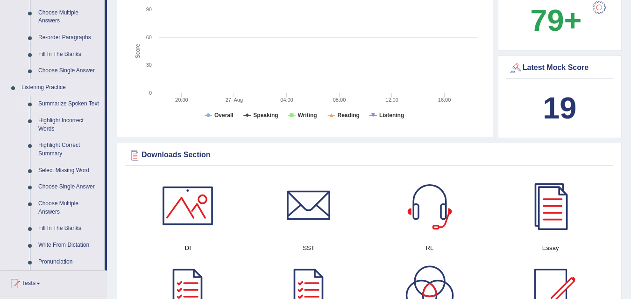 The width and height of the screenshot is (631, 299). Describe the element at coordinates (307, 115) in the screenshot. I see `tspan: Writing` at that location.